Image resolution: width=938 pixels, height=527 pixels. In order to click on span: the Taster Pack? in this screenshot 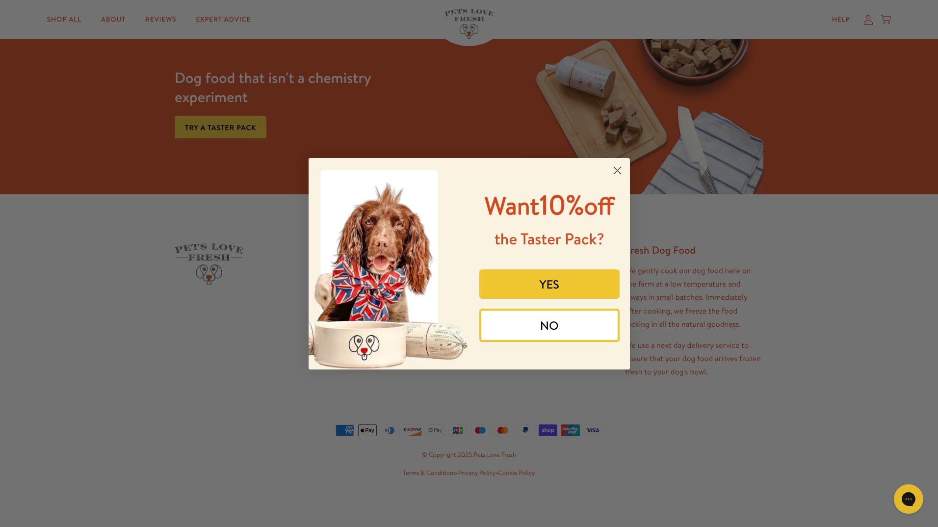, I will do `click(549, 239)`.